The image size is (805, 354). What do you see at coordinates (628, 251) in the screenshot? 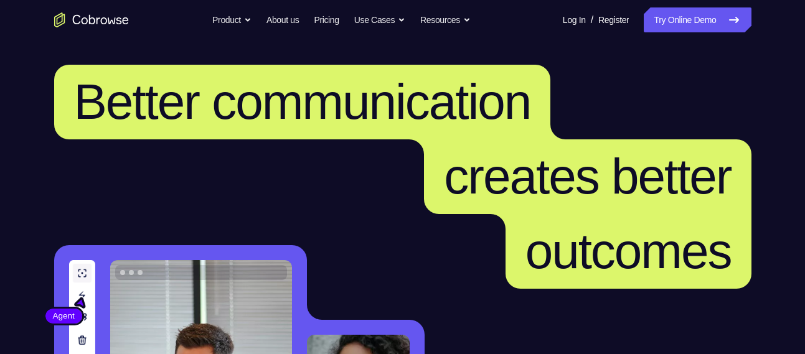
I see `span: outcomes` at bounding box center [628, 251].